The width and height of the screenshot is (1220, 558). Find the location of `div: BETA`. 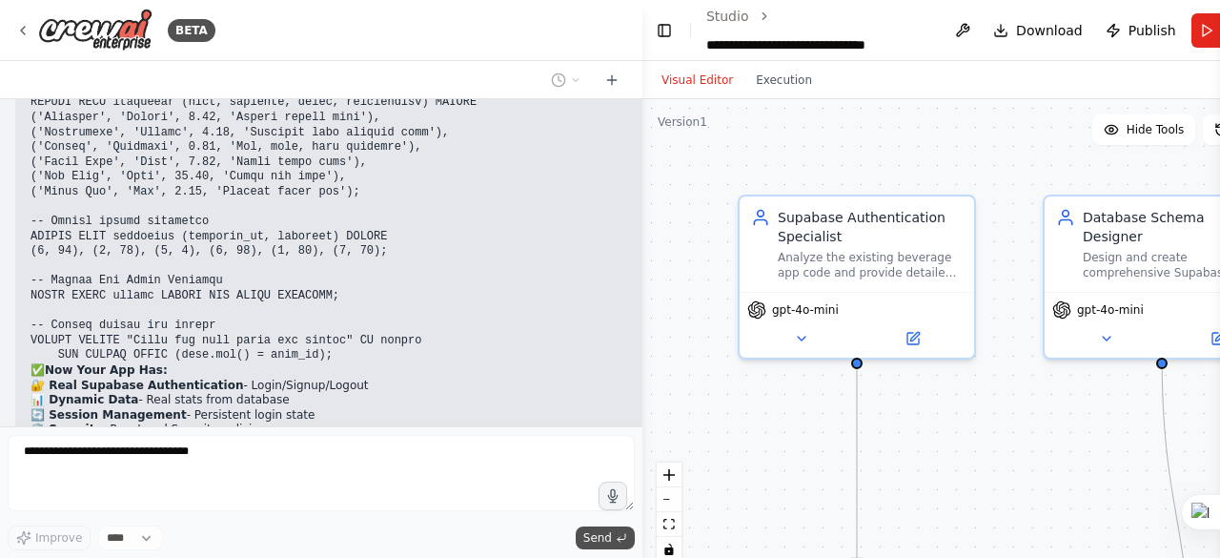

div: BETA is located at coordinates (192, 31).